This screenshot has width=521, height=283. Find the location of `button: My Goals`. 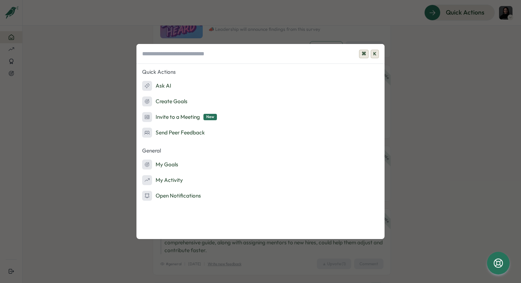

button: My Goals is located at coordinates (260, 164).